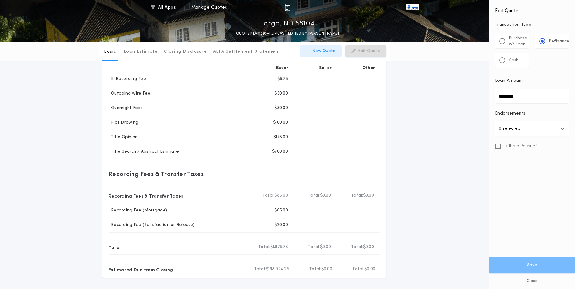  I want to click on p: Loan Amount, so click(510, 81).